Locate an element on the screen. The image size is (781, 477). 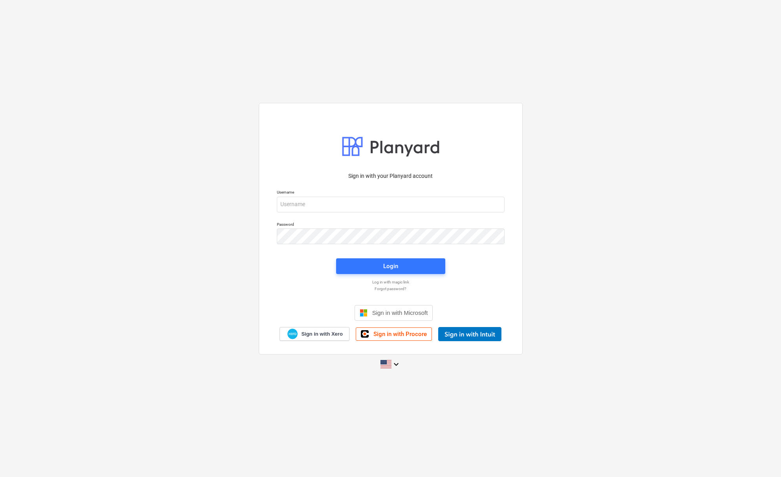
a: Sign in with Xero is located at coordinates (315, 334).